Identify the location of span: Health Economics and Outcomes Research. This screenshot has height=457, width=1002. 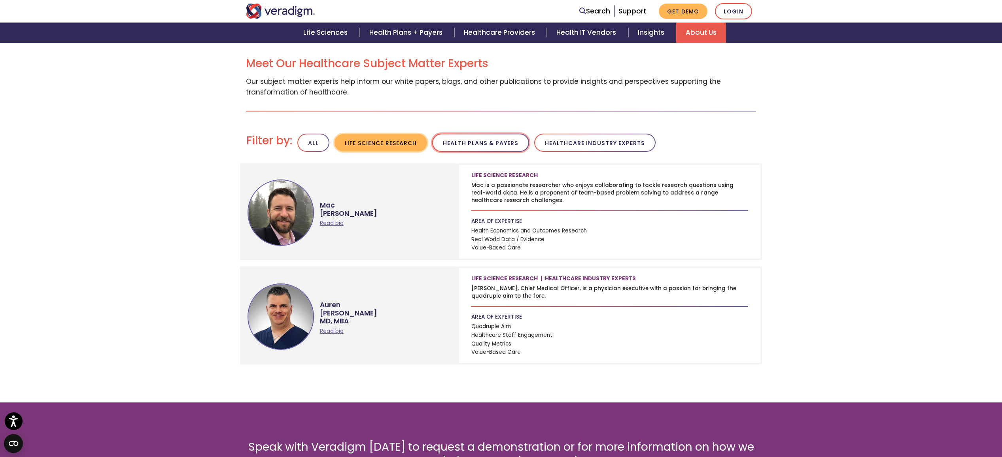
(610, 231).